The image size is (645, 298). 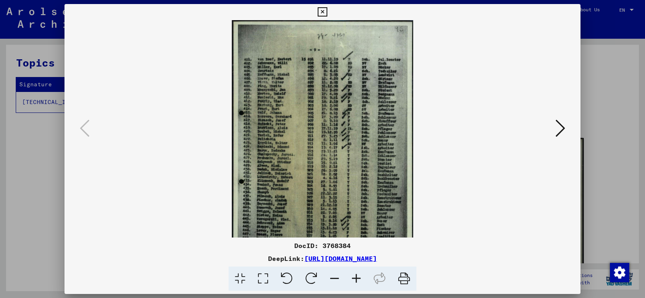 What do you see at coordinates (323, 149) in the screenshot?
I see `img: 001.jpg` at bounding box center [323, 149].